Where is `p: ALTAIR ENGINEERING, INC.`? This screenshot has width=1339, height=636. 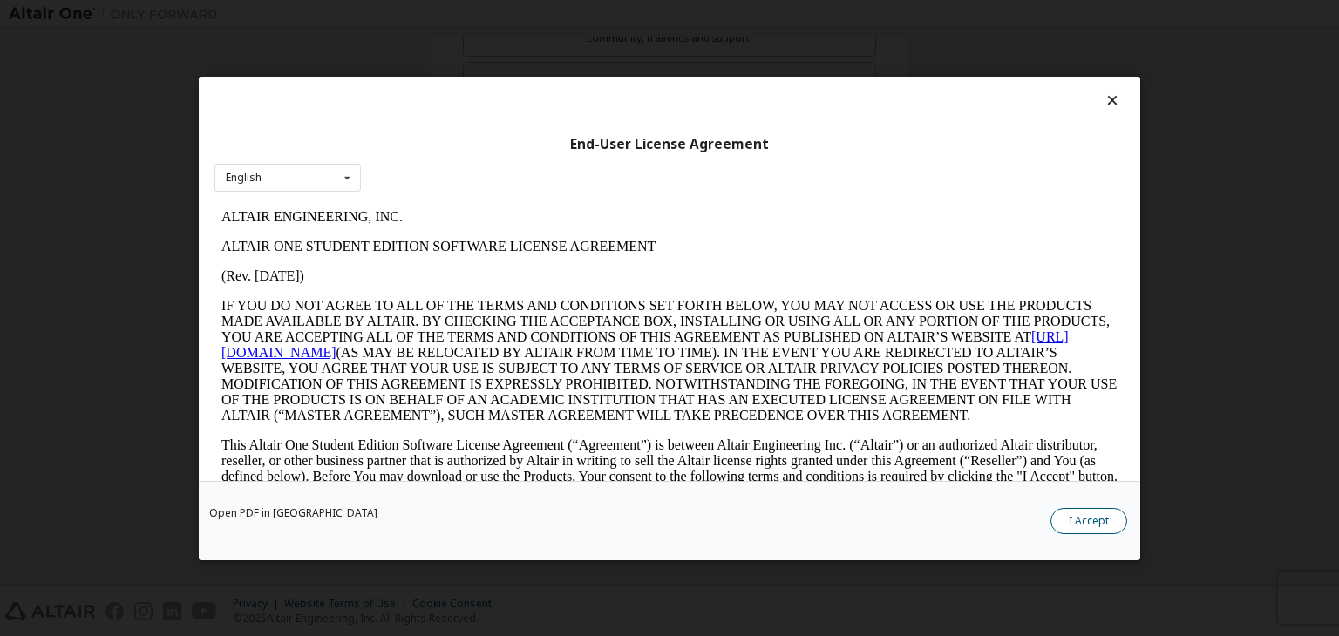 p: ALTAIR ENGINEERING, INC. is located at coordinates (455, 15).